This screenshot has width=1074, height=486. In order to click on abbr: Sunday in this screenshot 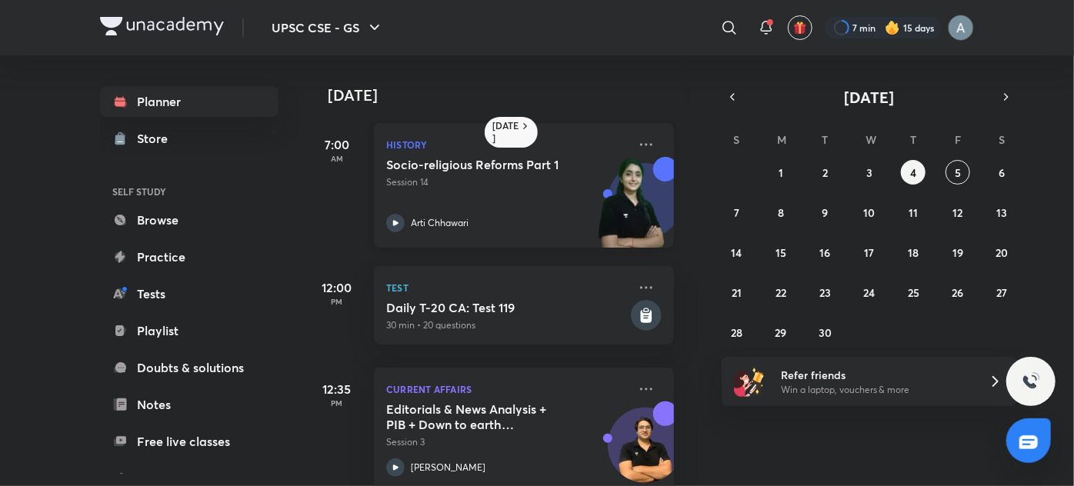, I will do `click(737, 139)`.